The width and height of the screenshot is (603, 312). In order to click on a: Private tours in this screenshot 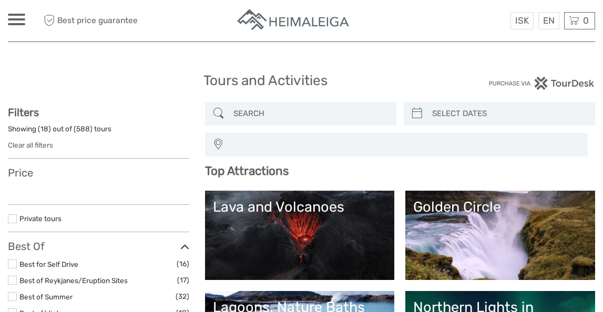, I will do `click(40, 219)`.